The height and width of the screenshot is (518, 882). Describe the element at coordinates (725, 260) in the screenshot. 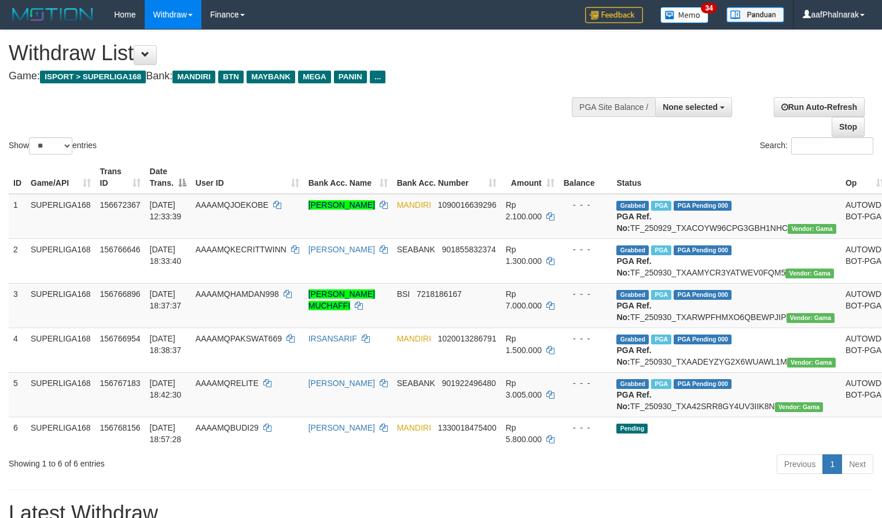

I see `td: TF_250930_TXAAMYCR3YATWEV0FQM5` at that location.